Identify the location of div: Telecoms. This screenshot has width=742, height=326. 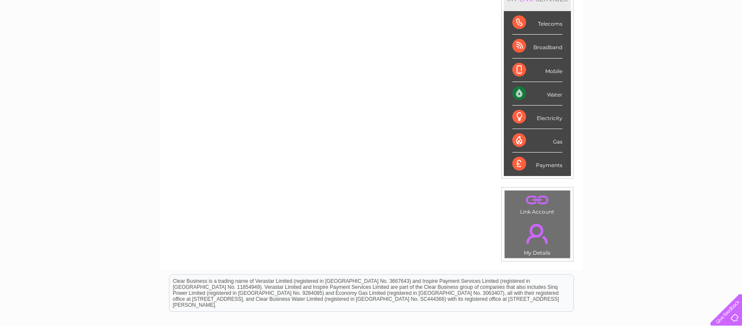
(537, 23).